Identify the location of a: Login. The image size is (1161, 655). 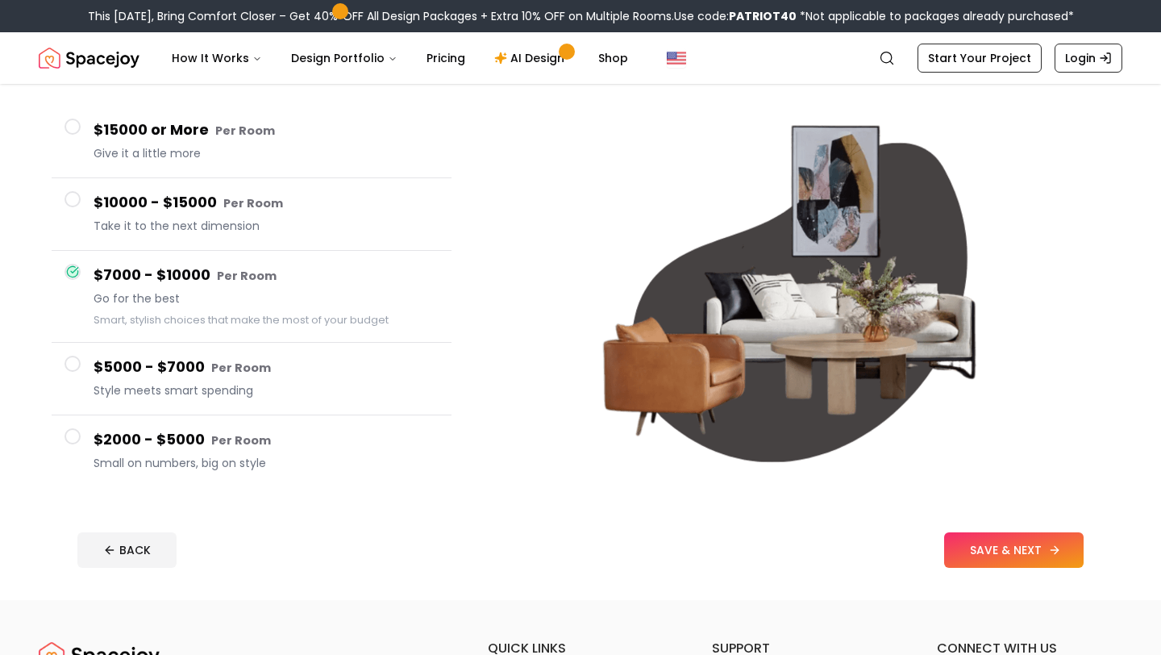
(1089, 58).